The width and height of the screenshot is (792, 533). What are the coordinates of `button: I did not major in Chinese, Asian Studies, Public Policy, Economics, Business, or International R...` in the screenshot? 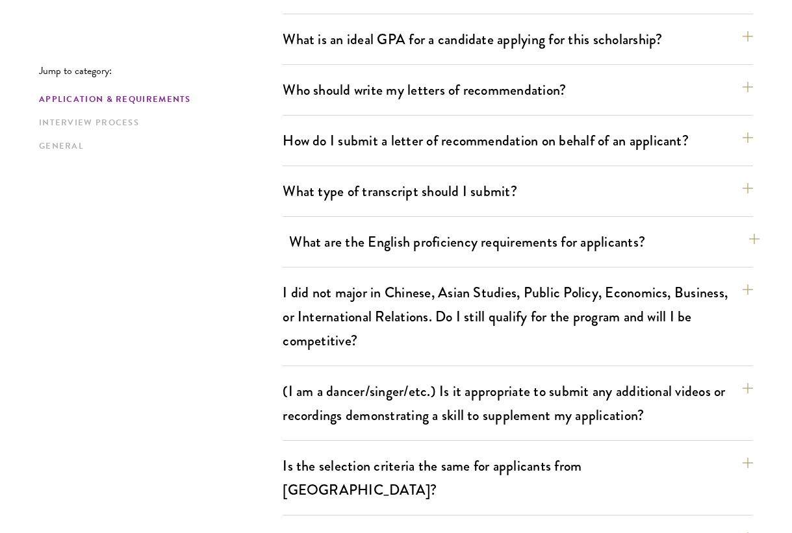 It's located at (518, 316).